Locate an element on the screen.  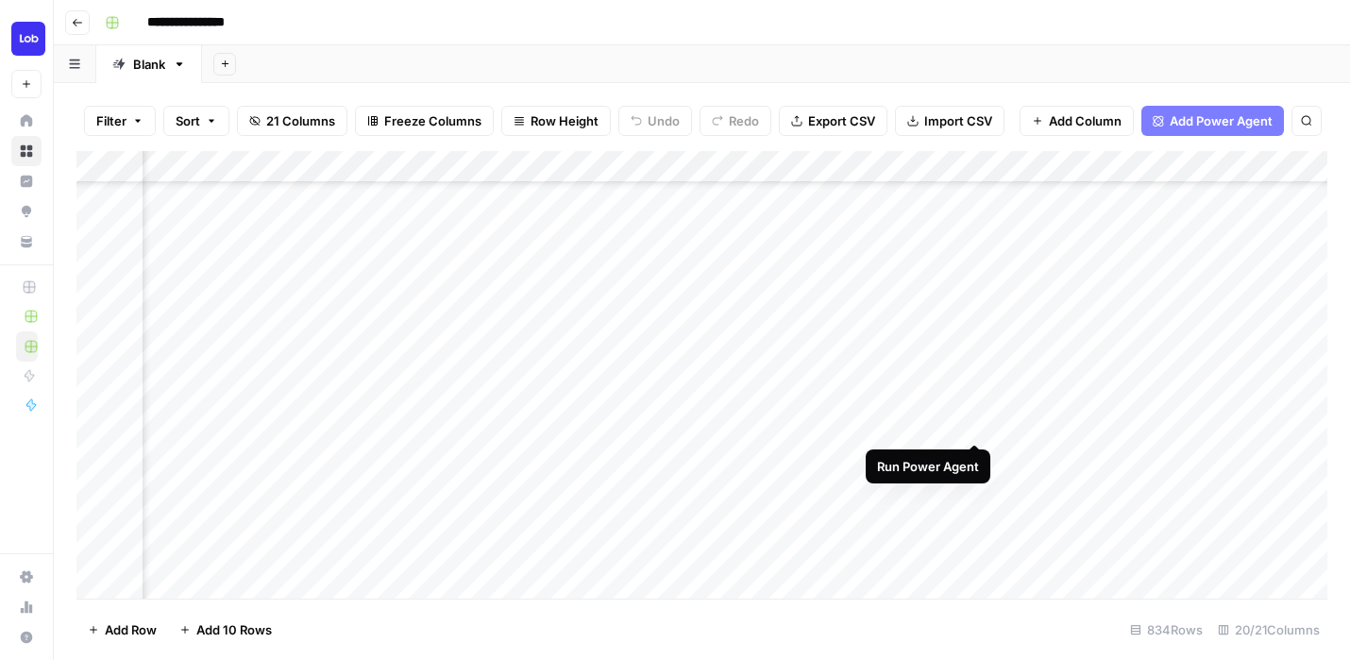
span: Add Column is located at coordinates (1085, 121).